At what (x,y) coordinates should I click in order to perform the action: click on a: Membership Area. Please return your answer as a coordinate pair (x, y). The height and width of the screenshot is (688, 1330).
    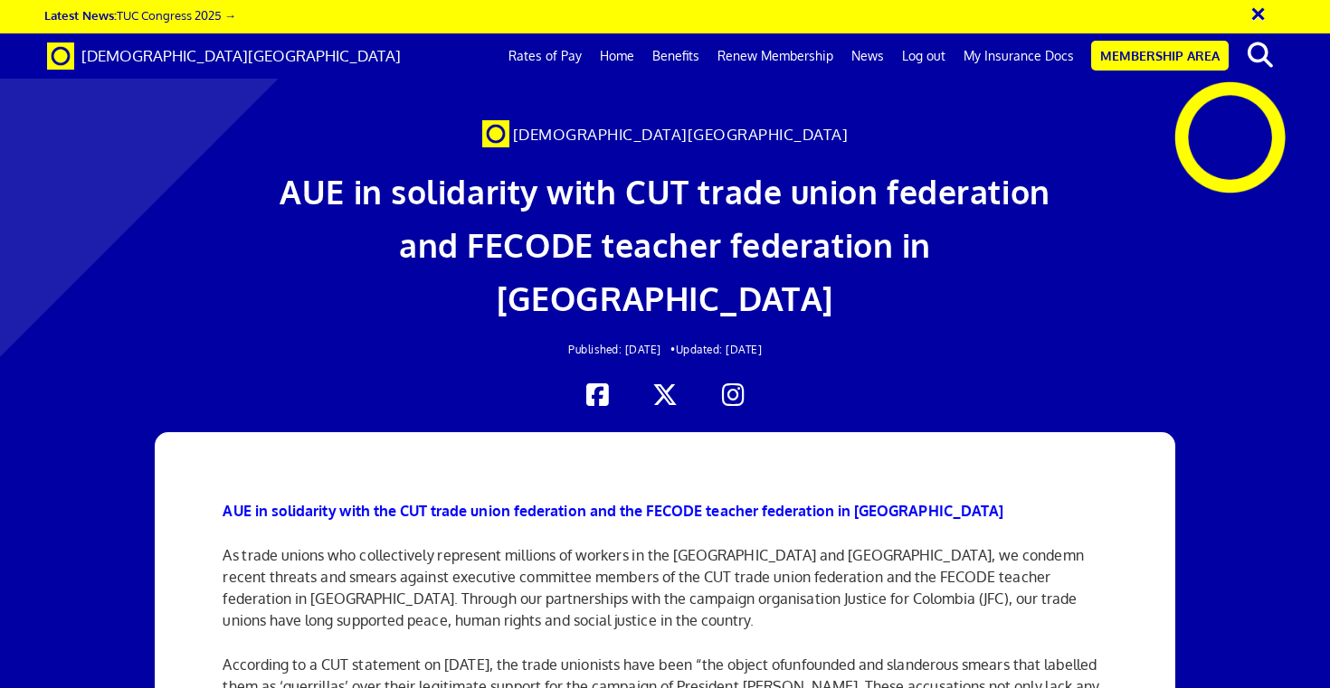
    Looking at the image, I should click on (1160, 55).